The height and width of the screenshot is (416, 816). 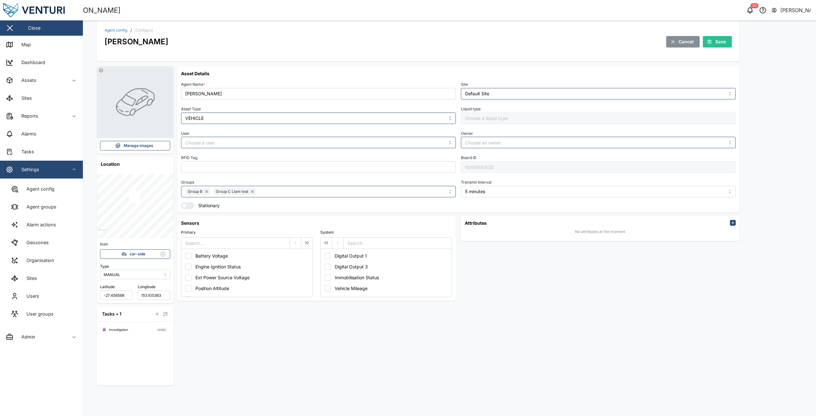 I want to click on h6: Sensors, so click(x=316, y=223).